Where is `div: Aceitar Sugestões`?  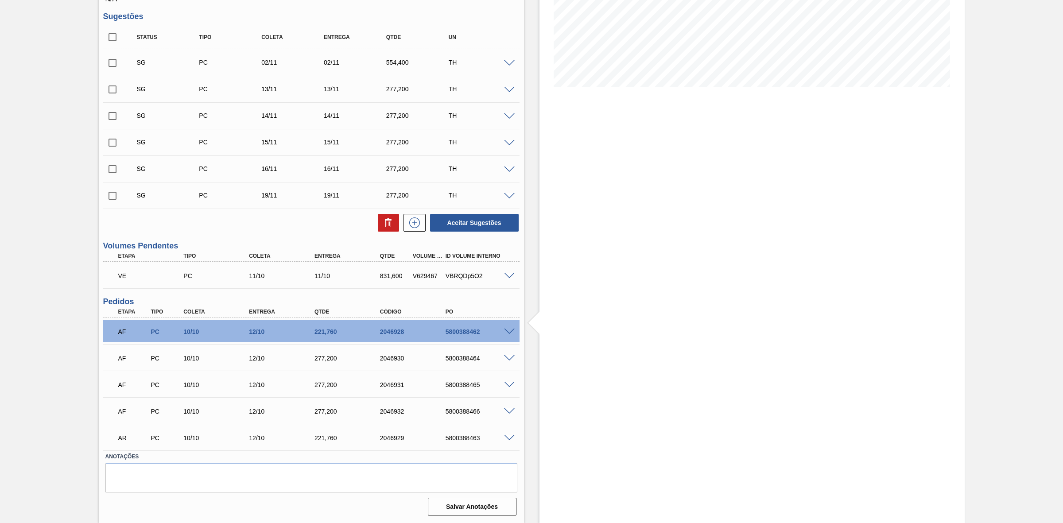 div: Aceitar Sugestões is located at coordinates (473, 223).